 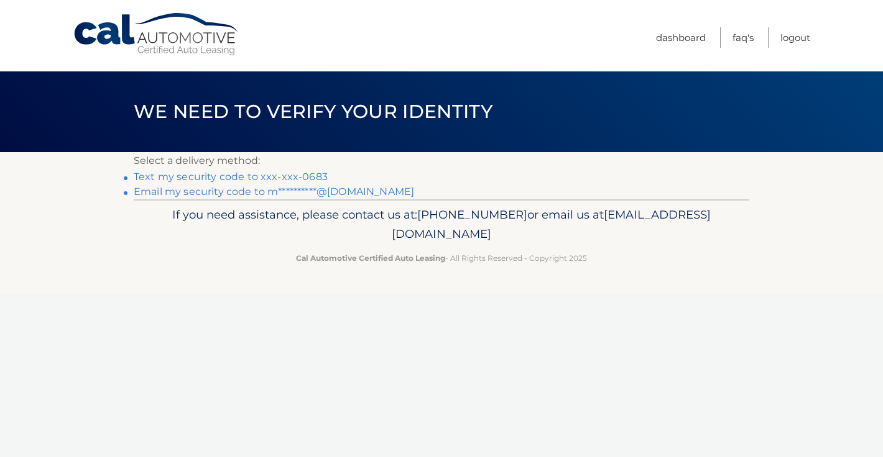 What do you see at coordinates (681, 37) in the screenshot?
I see `a: Dashboard` at bounding box center [681, 37].